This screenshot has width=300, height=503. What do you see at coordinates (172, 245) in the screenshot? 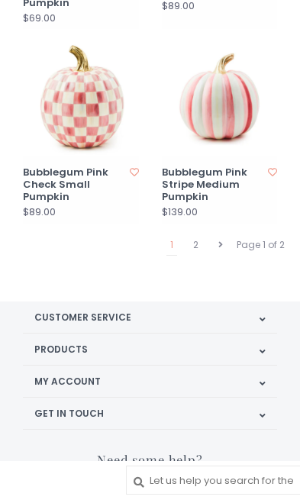
I see `a: 1` at bounding box center [172, 245].